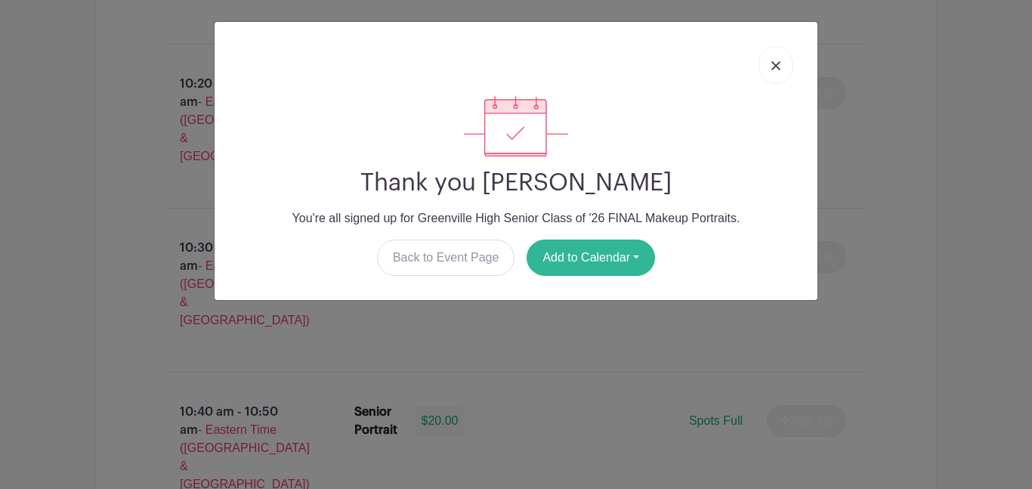 The image size is (1032, 489). What do you see at coordinates (776, 66) in the screenshot?
I see `img: close_button-5f87c8562297e5c2d7936805f587ecaba9071eb48480494691a3f1689db116b3.svg` at bounding box center [776, 66].